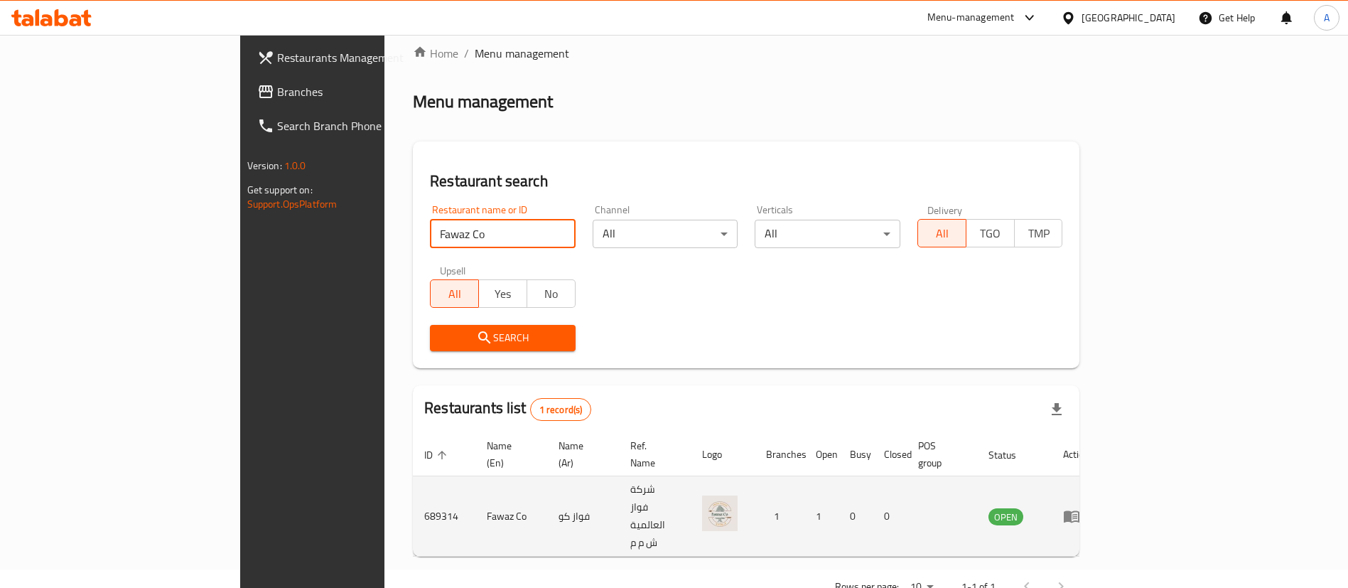 The image size is (1348, 588). I want to click on th: Closed, so click(890, 454).